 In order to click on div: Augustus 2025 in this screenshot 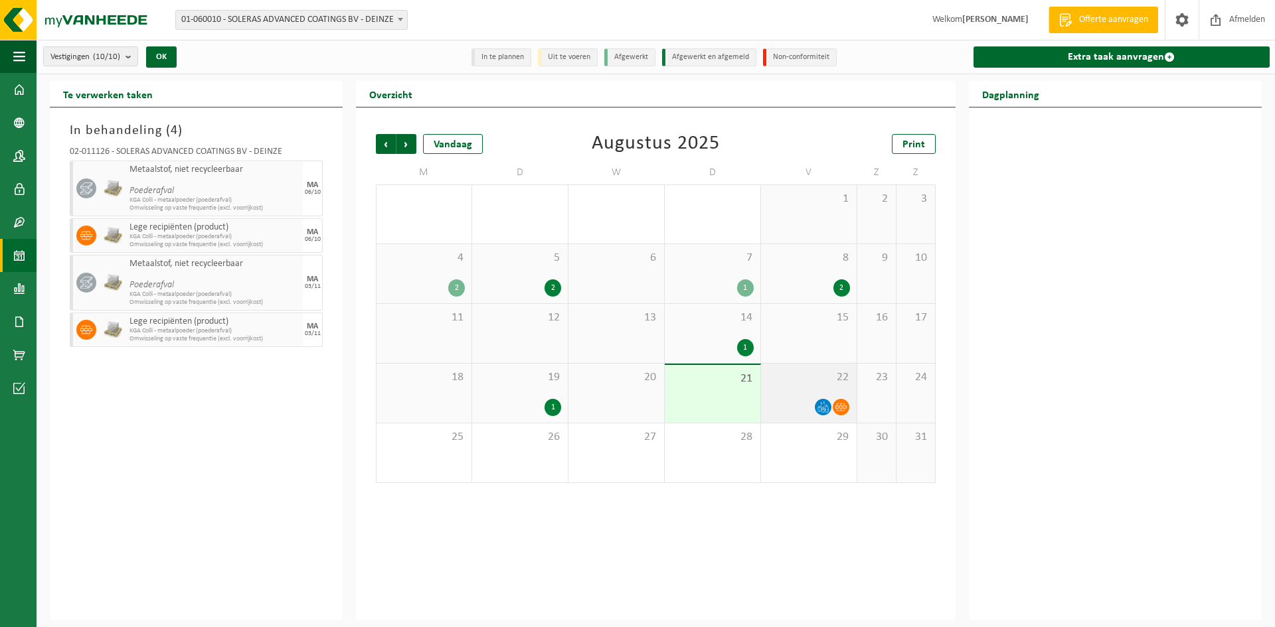, I will do `click(655, 144)`.